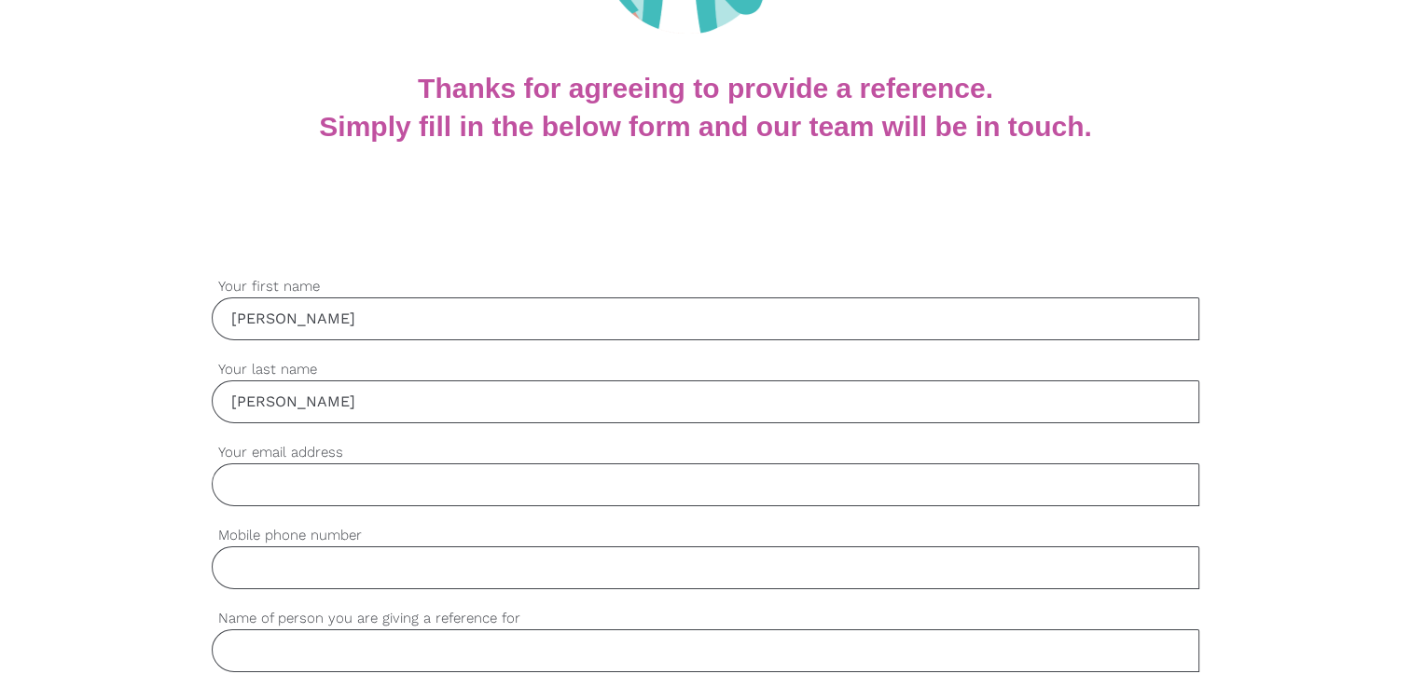 The image size is (1411, 688). What do you see at coordinates (705, 369) in the screenshot?
I see `label: Your last name` at bounding box center [705, 369].